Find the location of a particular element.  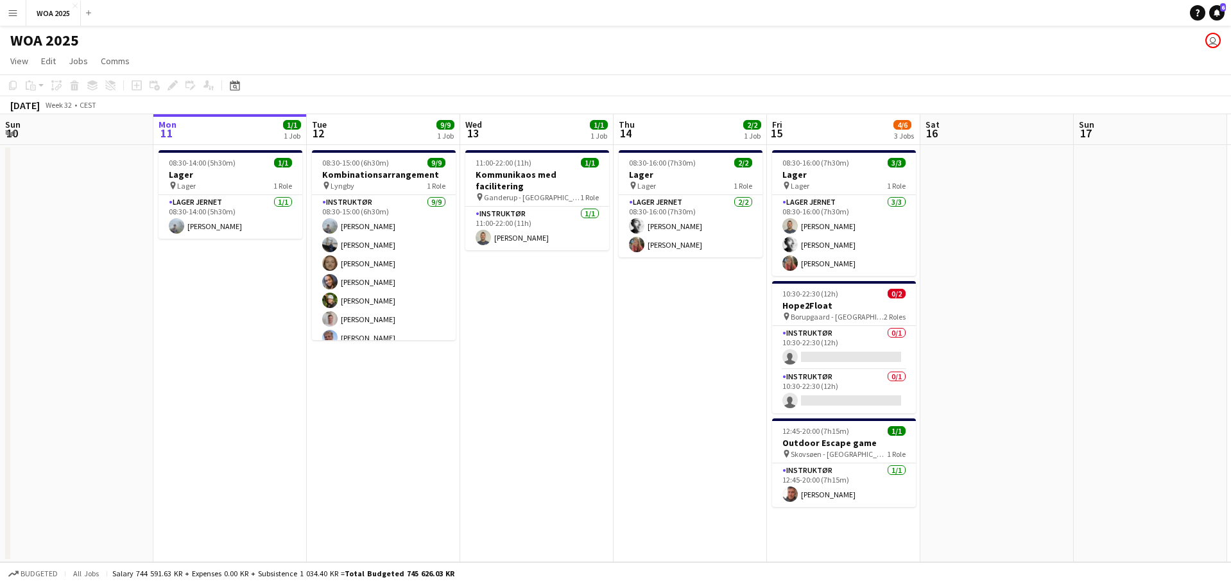

span: Total Budgeted 745 626.03 KR is located at coordinates (399, 573).